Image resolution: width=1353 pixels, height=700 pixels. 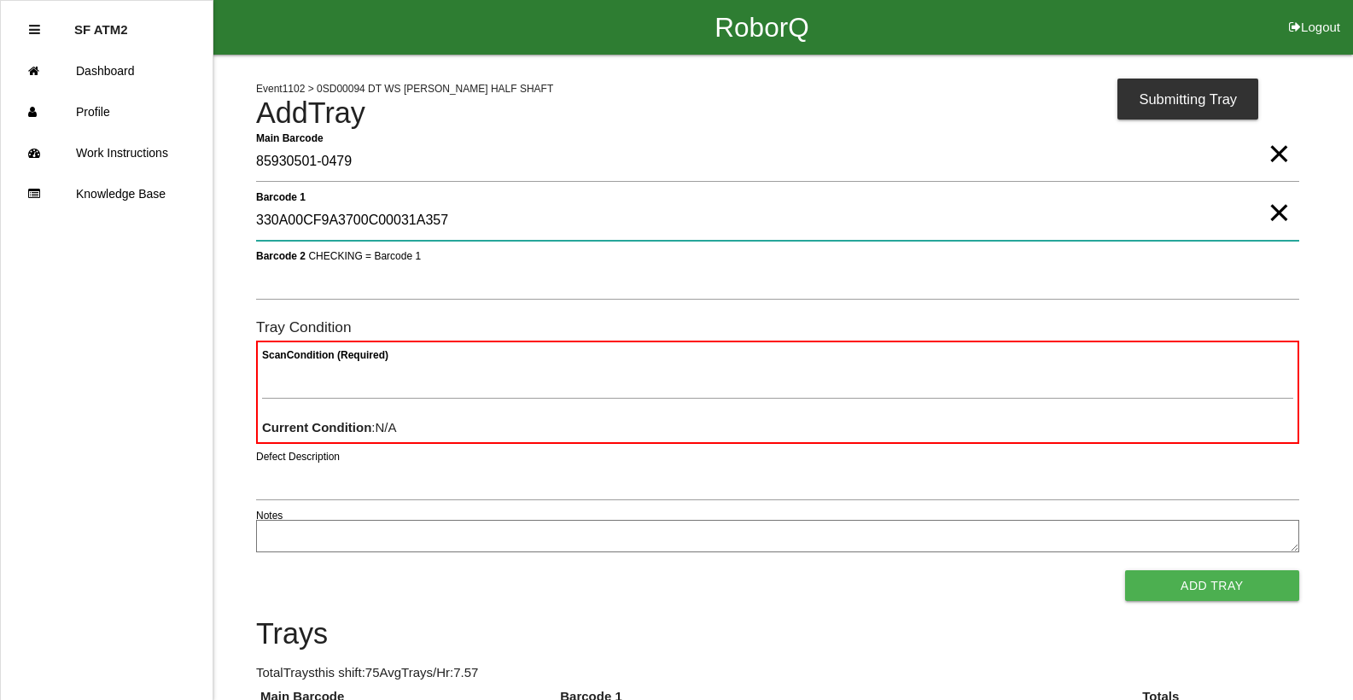 I want to click on span: CHECKING = Barcode 1, so click(x=364, y=255).